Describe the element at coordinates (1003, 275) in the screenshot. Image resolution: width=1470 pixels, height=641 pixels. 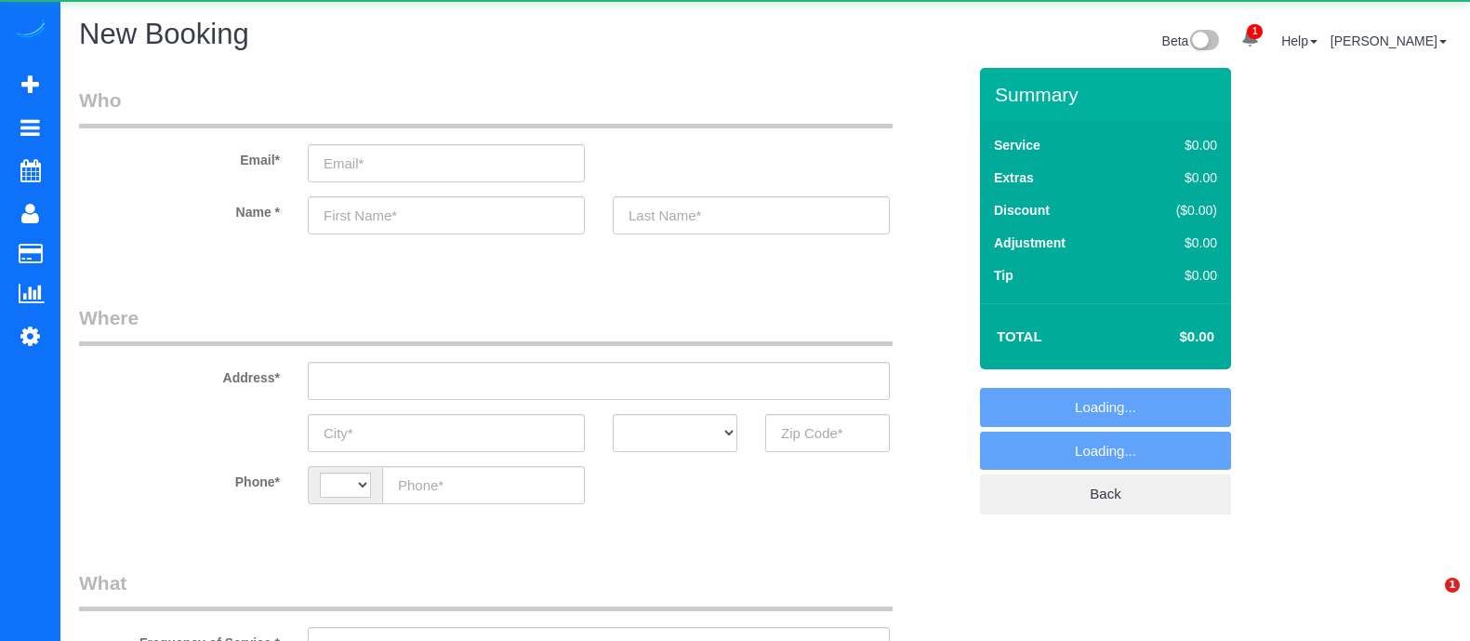
I see `label: Tip` at that location.